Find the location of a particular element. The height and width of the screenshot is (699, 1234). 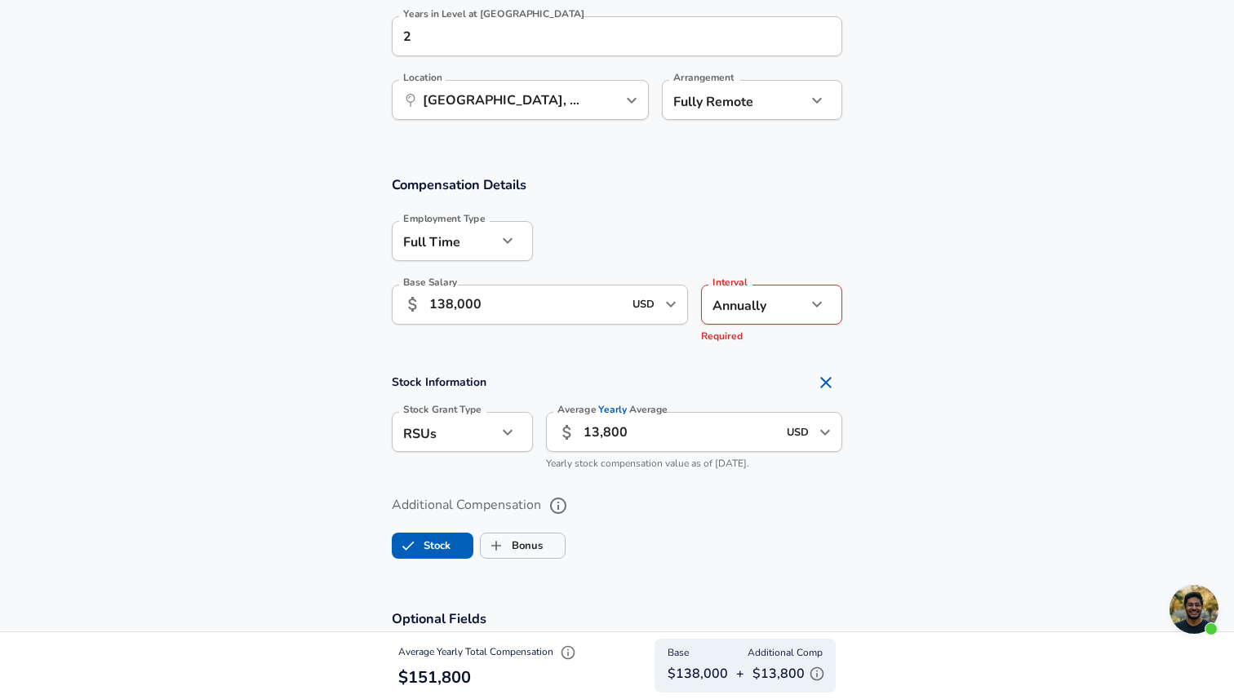

button: Explain Additional Compensation is located at coordinates (817, 674).